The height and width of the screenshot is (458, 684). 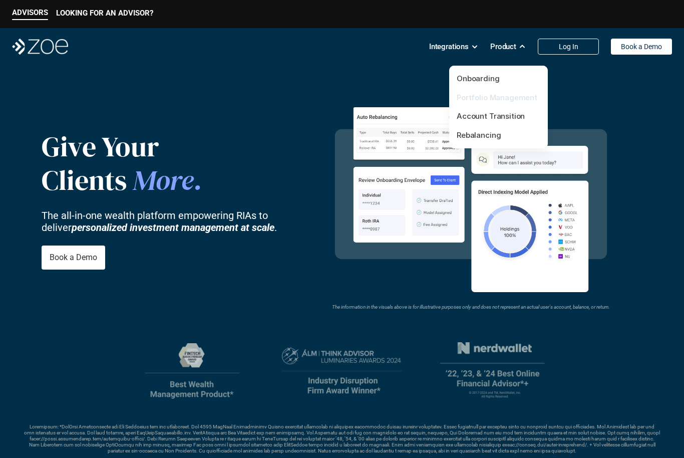 I want to click on p: Clients, so click(x=171, y=180).